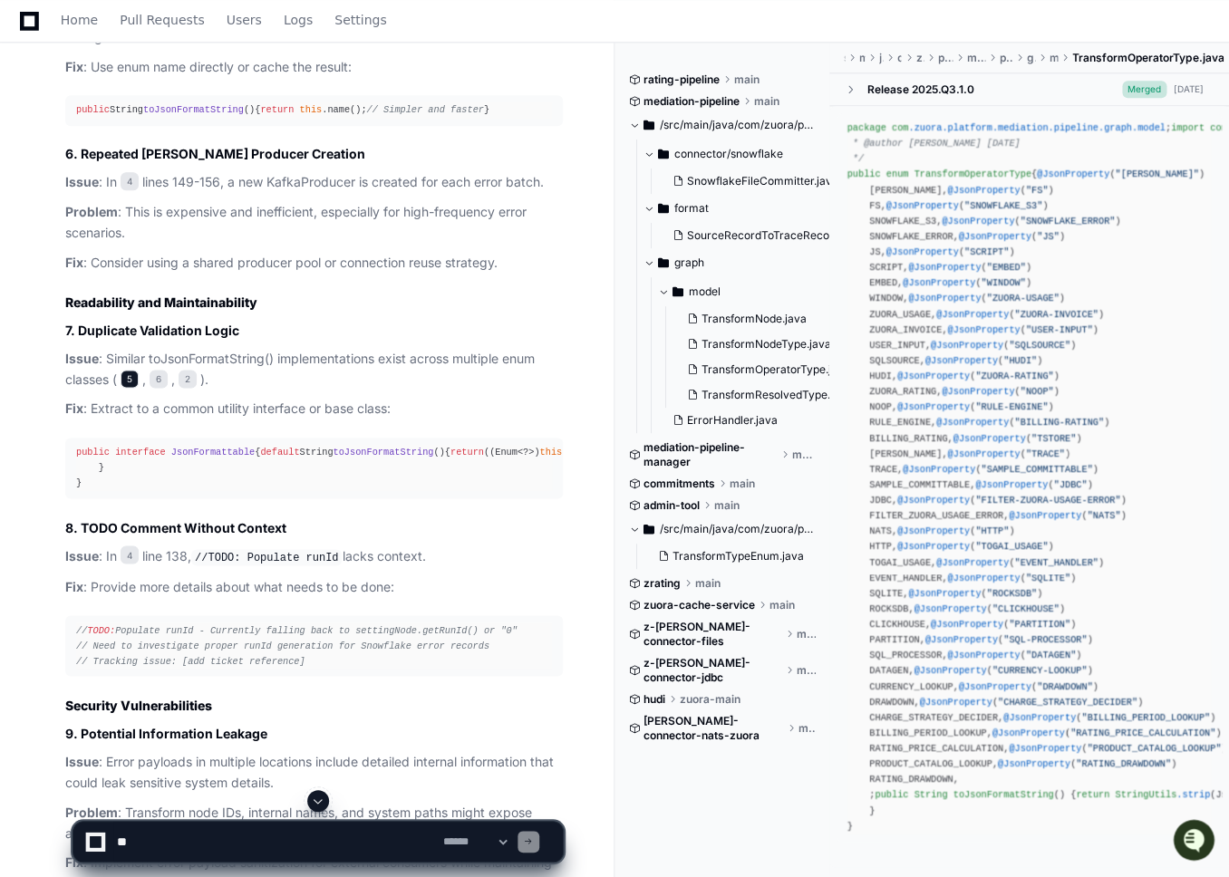  Describe the element at coordinates (679, 484) in the screenshot. I see `span: commitments` at that location.